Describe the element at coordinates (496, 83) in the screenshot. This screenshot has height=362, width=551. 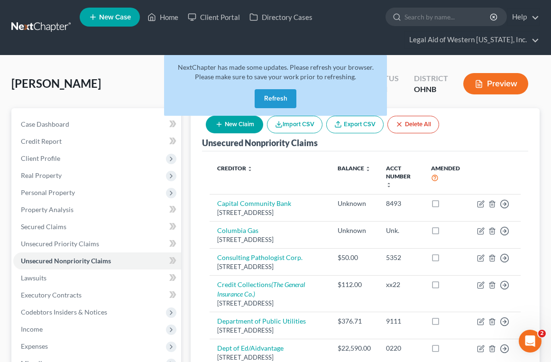
I see `button: Preview` at that location.